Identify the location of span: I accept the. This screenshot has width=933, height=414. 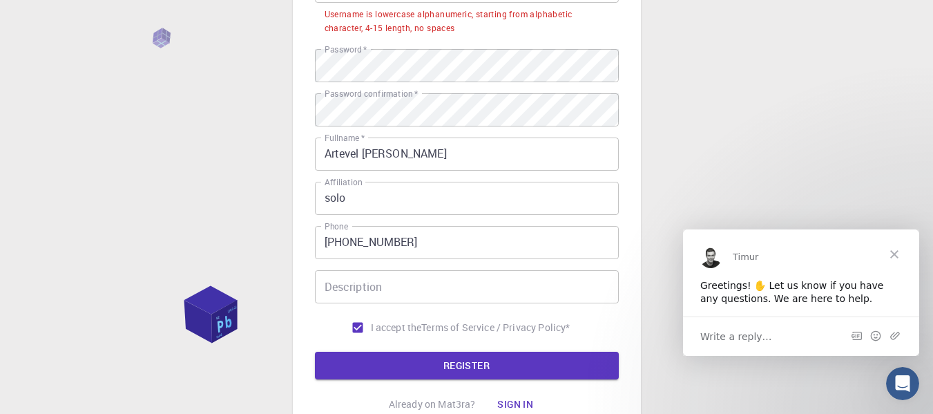
(396, 327).